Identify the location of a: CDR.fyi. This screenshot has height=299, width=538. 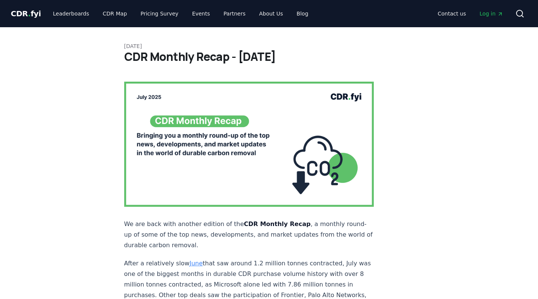
(26, 14).